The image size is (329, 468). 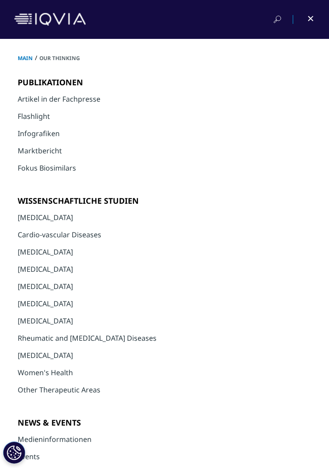 I want to click on a: Artikel in der Fachpresse, so click(x=59, y=99).